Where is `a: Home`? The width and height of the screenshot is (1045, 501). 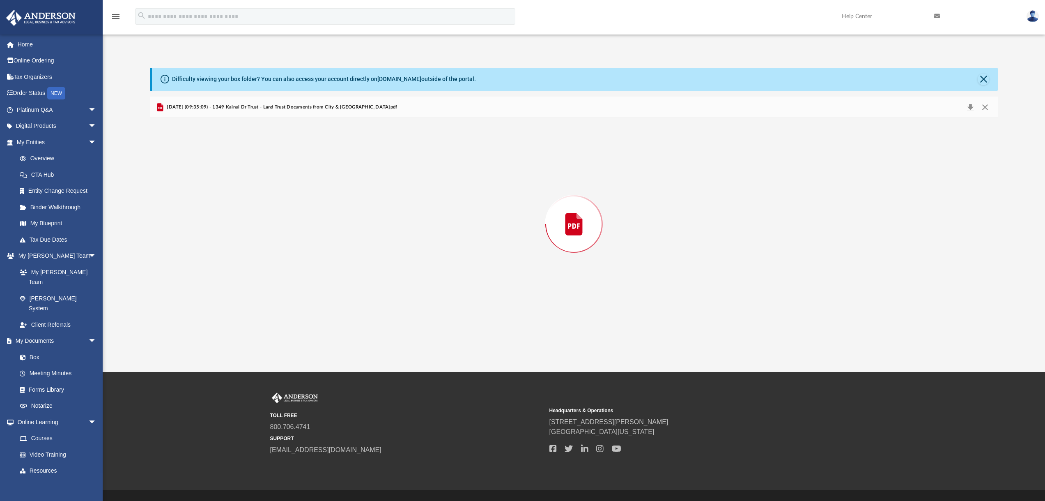 a: Home is located at coordinates (57, 44).